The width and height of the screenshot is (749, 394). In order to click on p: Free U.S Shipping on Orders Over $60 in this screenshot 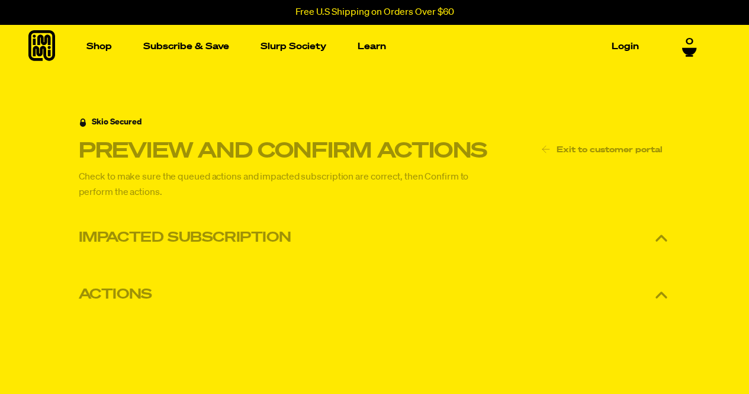, I will do `click(375, 12)`.